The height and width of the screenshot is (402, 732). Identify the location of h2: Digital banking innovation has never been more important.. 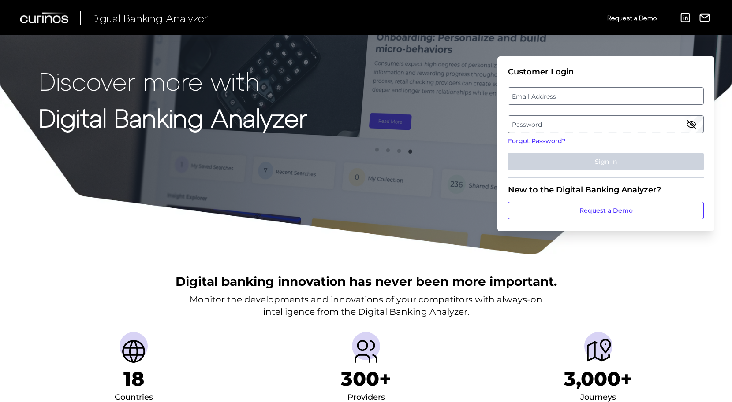
(366, 282).